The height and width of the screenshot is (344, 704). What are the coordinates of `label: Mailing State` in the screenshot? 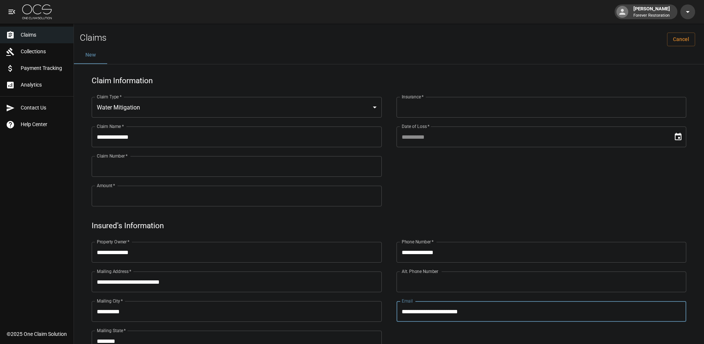 It's located at (111, 330).